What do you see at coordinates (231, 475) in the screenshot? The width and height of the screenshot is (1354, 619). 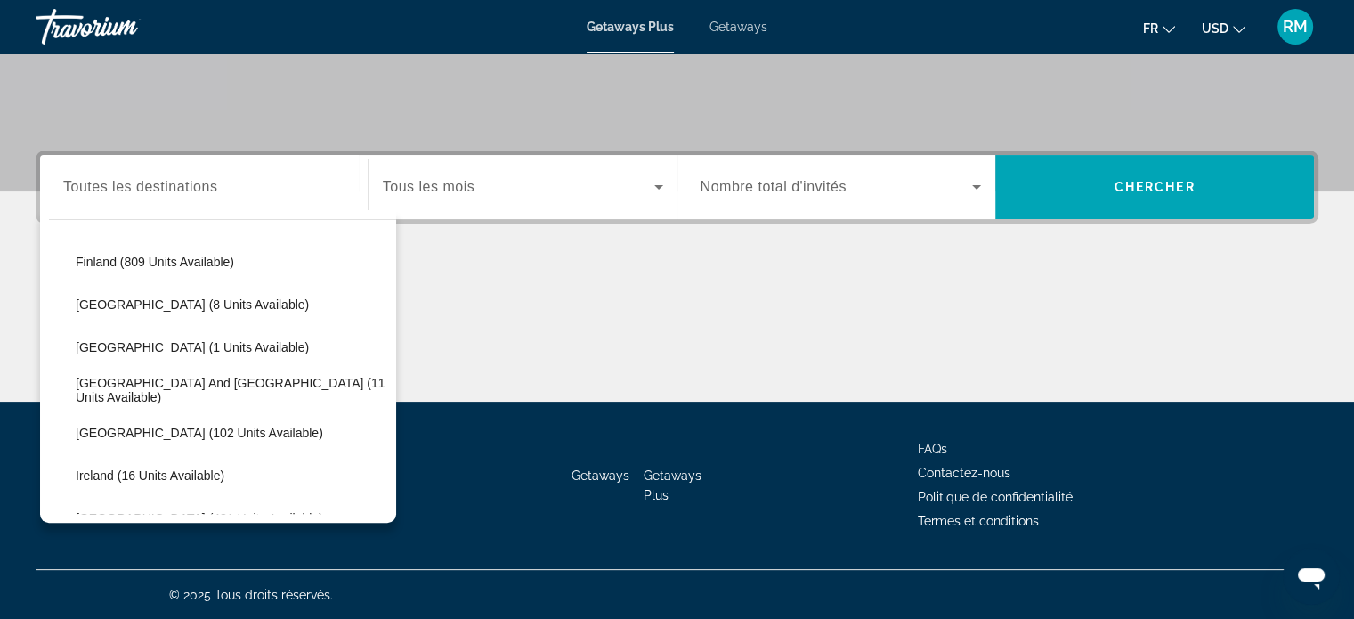 I see `button: Ireland (16 units available)` at bounding box center [231, 475].